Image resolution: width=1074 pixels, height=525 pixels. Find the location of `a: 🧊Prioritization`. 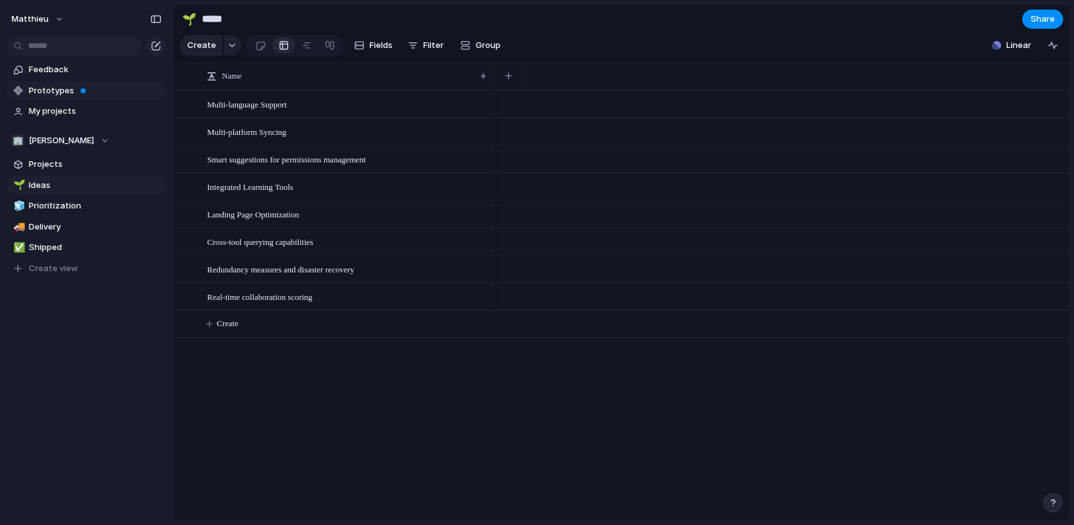

a: 🧊Prioritization is located at coordinates (86, 206).